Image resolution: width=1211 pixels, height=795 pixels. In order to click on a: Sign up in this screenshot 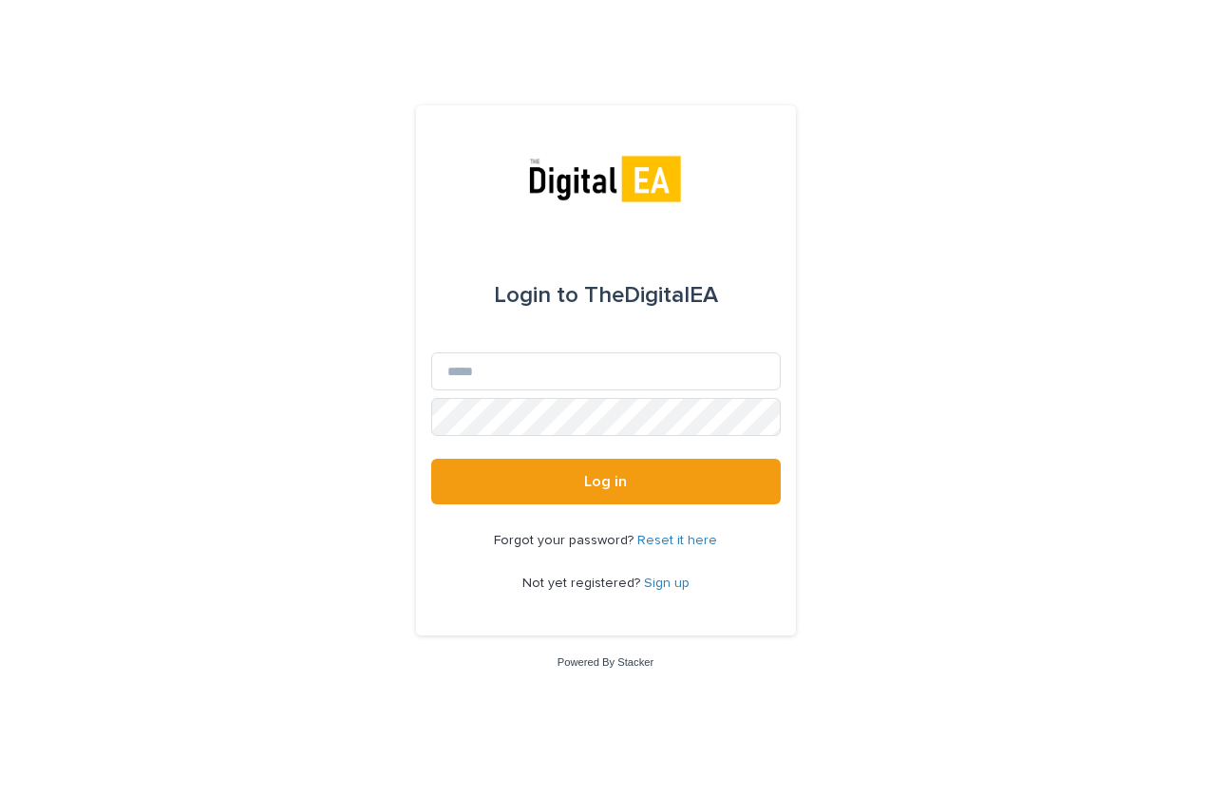, I will do `click(667, 583)`.